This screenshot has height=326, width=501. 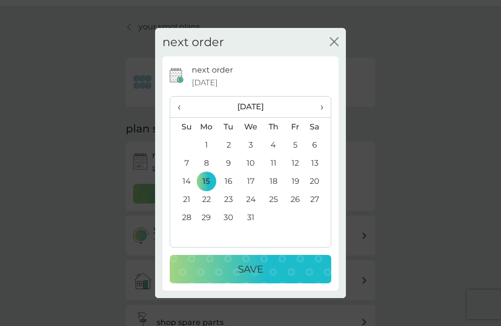 I want to click on td: 17, so click(x=251, y=181).